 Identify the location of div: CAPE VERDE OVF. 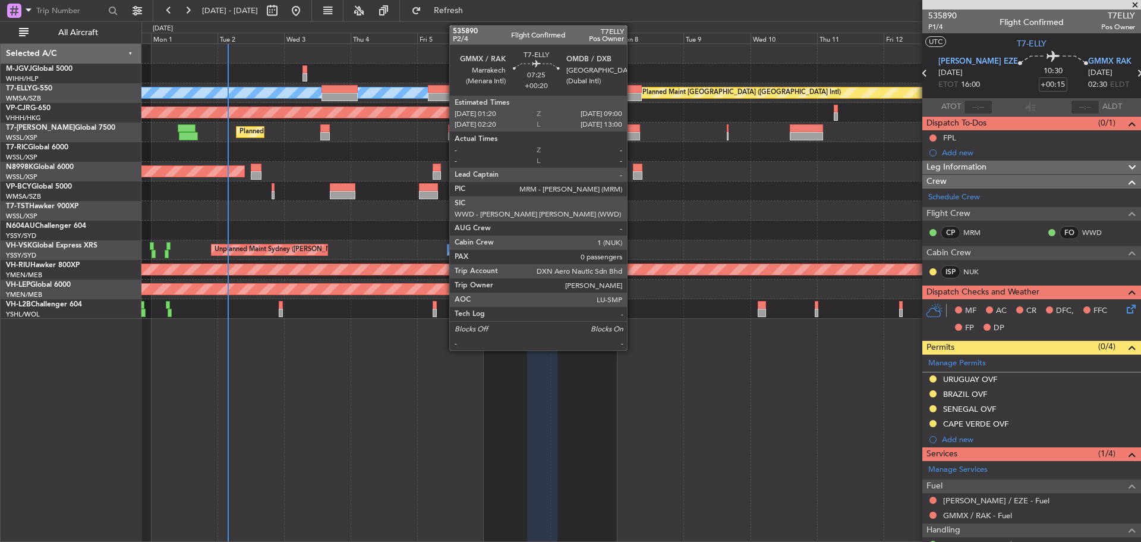
(976, 423).